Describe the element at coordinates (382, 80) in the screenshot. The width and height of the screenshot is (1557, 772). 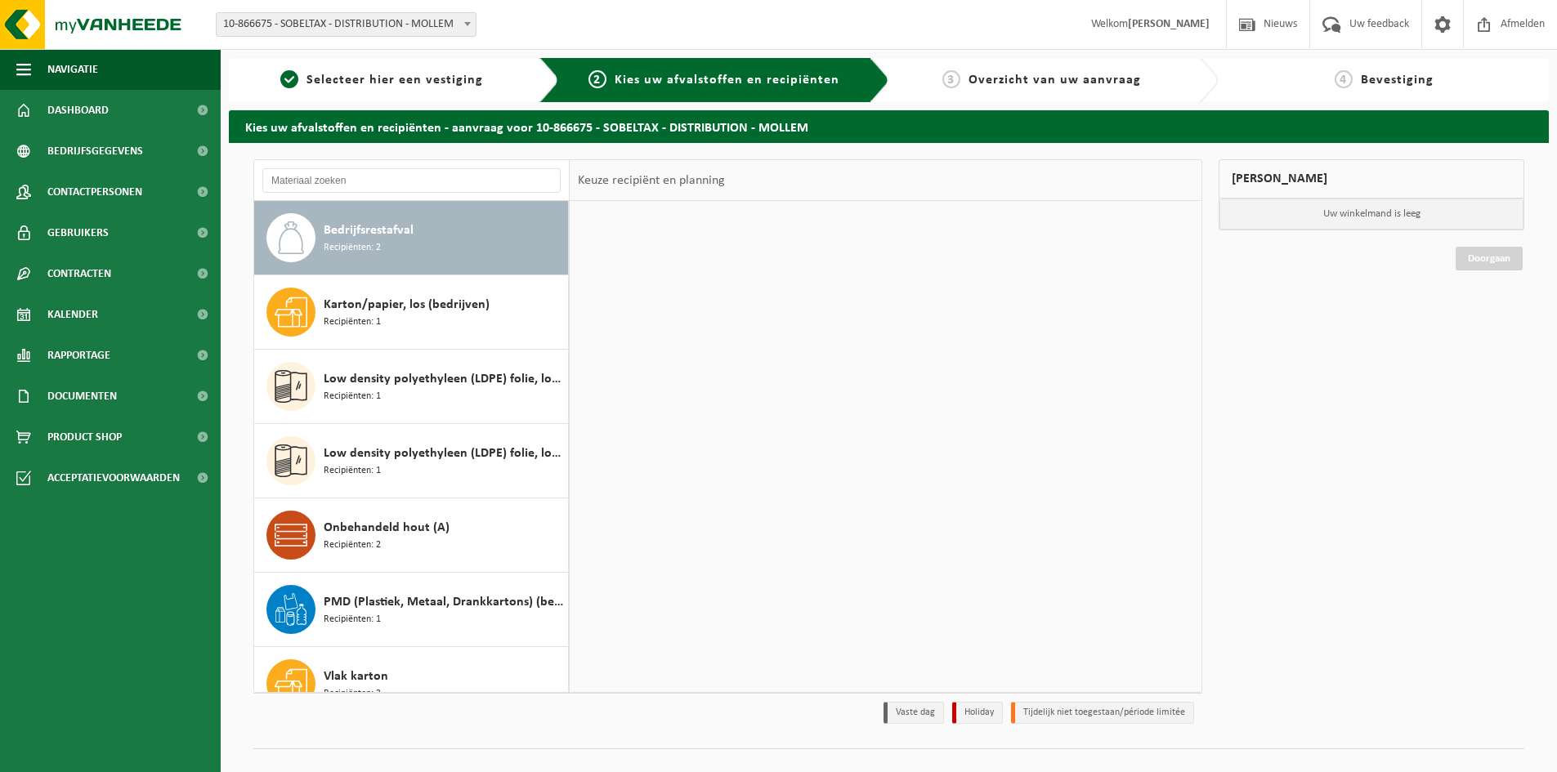
I see `a: 1Selecteer hier een vestiging` at that location.